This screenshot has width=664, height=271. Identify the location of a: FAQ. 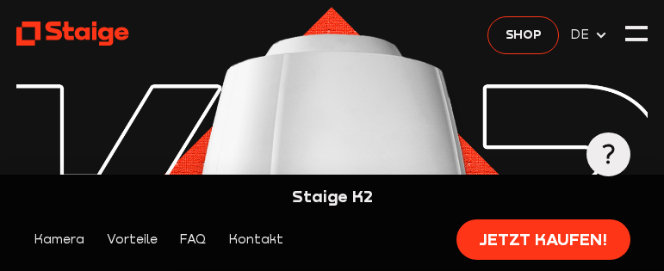
(192, 239).